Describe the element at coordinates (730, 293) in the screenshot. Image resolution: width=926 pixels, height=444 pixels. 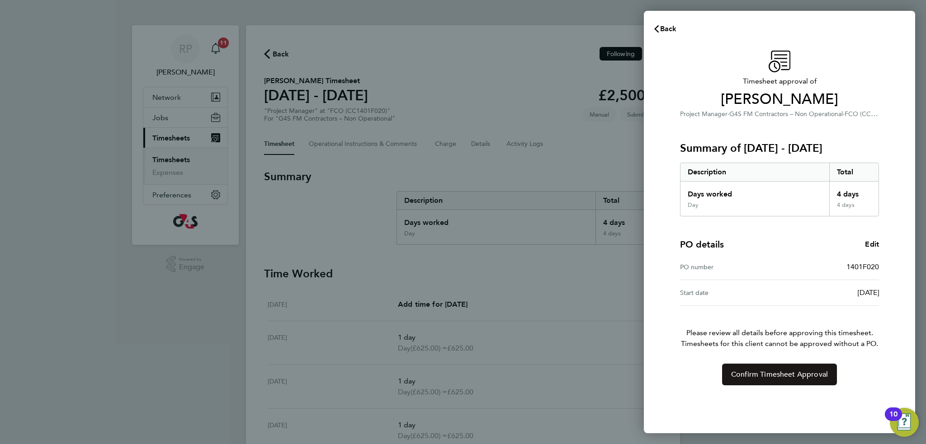
I see `div: Start date` at that location.